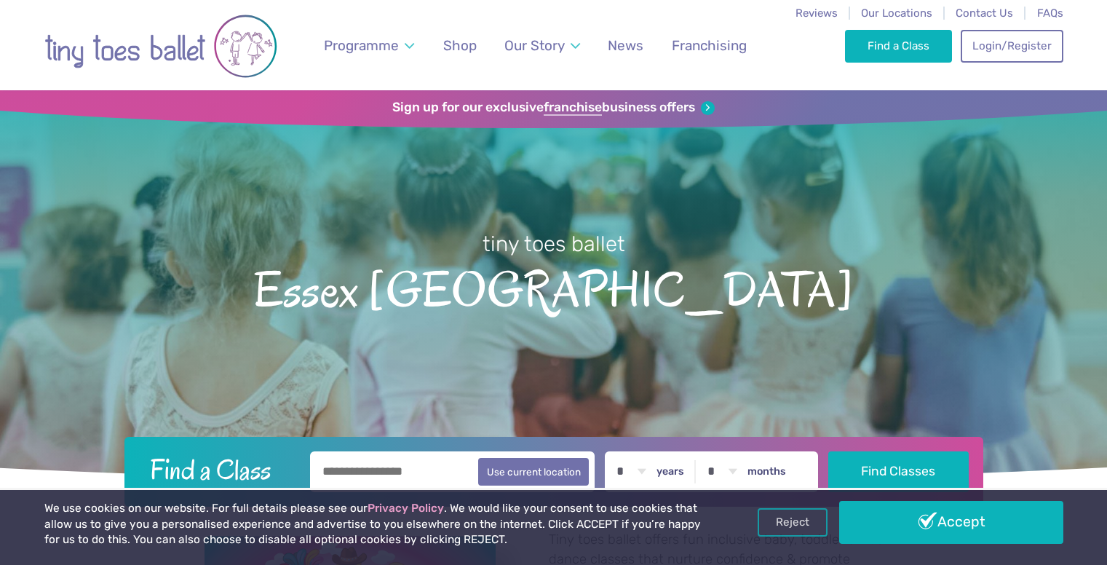 This screenshot has height=565, width=1107. Describe the element at coordinates (817, 13) in the screenshot. I see `a: Reviews` at that location.